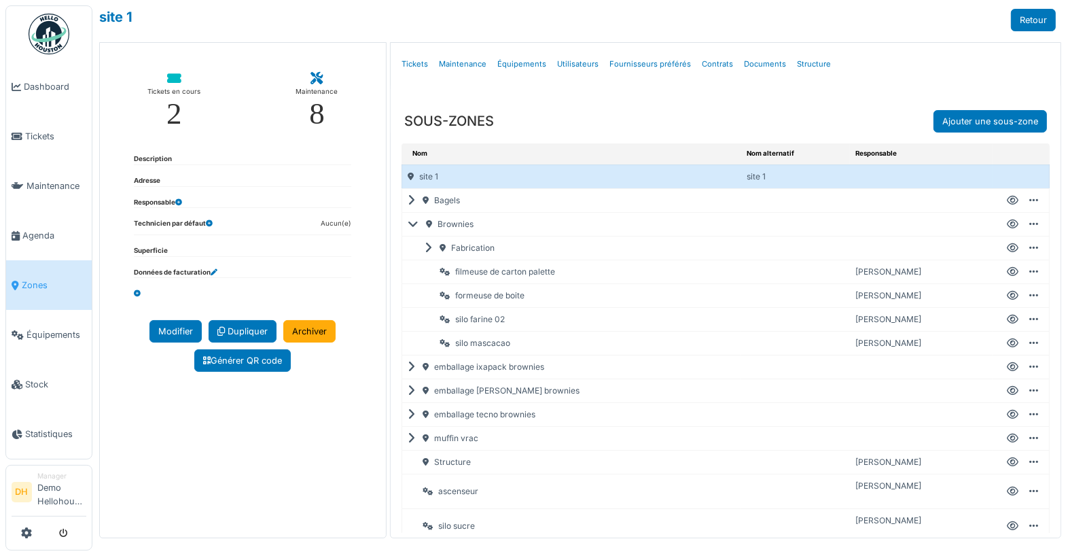  What do you see at coordinates (921, 154) in the screenshot?
I see `th: Responsable` at bounding box center [921, 154].